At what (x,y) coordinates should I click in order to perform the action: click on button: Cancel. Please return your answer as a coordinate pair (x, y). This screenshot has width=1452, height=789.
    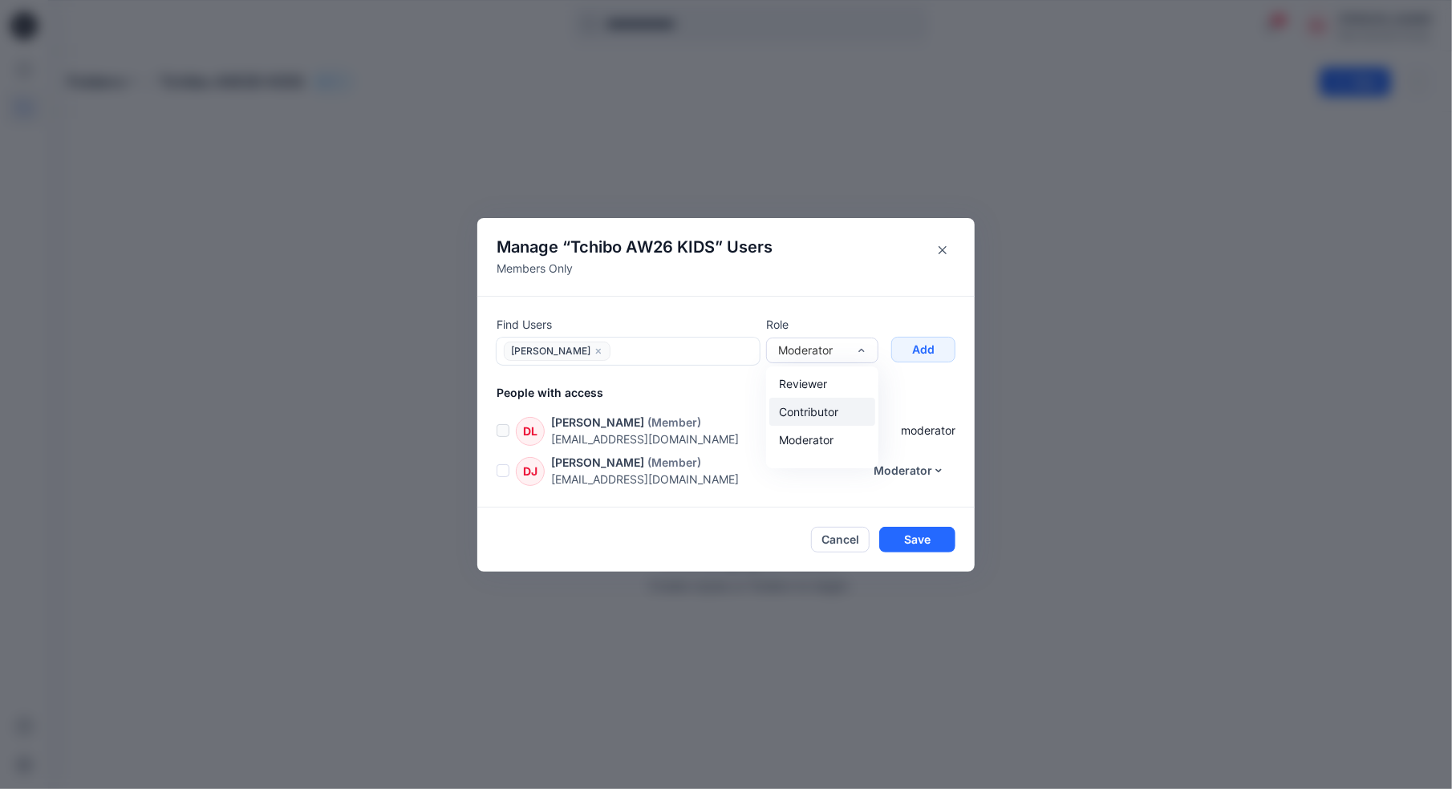
    Looking at the image, I should click on (840, 540).